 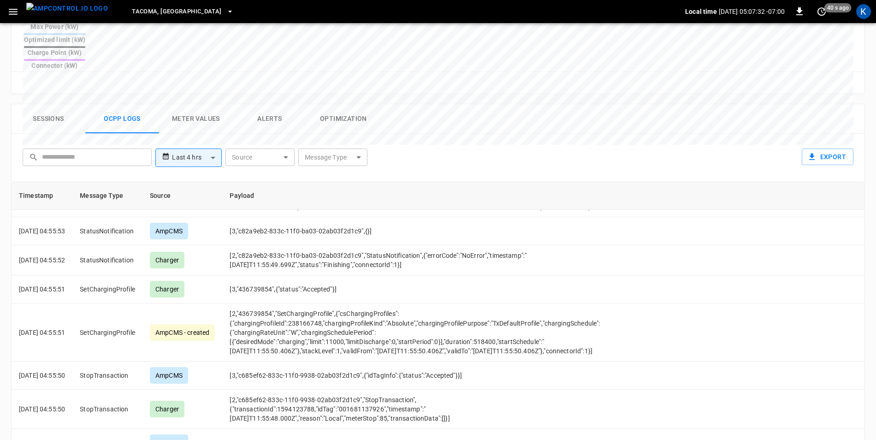 I want to click on button: Alerts, so click(x=270, y=119).